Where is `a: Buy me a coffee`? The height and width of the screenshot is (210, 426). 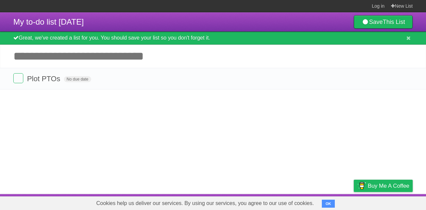 a: Buy me a coffee is located at coordinates (383, 186).